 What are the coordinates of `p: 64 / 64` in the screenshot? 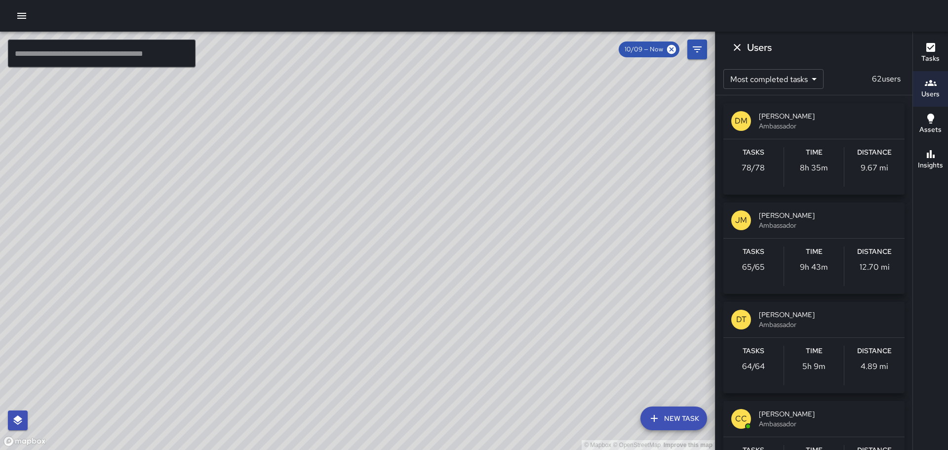 It's located at (754, 366).